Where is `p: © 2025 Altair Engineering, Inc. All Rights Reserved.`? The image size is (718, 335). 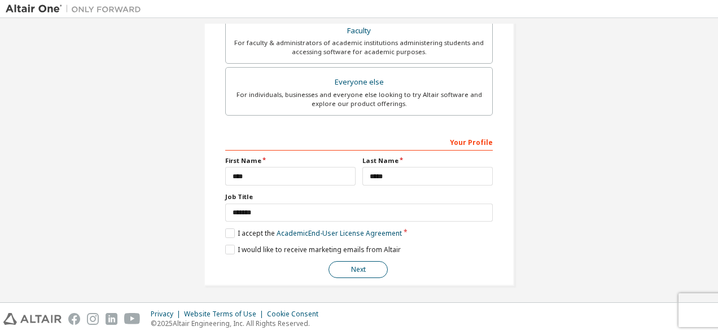
p: © 2025 Altair Engineering, Inc. All Rights Reserved. is located at coordinates (238, 324).